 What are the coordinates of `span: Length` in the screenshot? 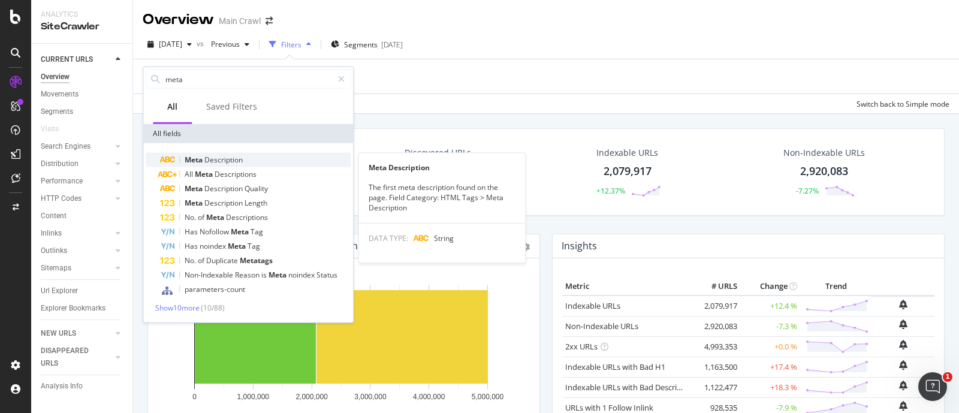 It's located at (256, 203).